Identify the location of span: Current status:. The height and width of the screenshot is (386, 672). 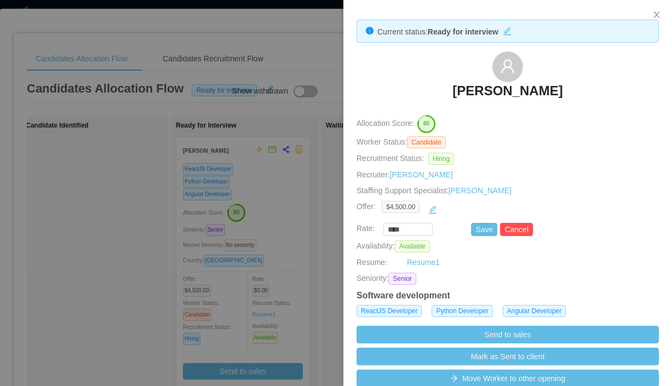
(403, 32).